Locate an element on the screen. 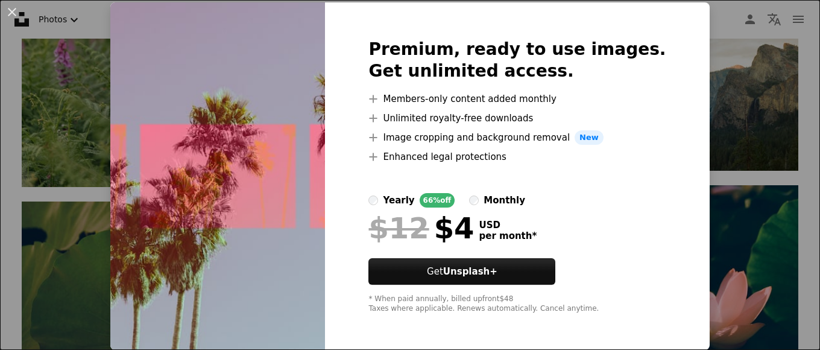  li: Members-only content added monthly is located at coordinates (517, 99).